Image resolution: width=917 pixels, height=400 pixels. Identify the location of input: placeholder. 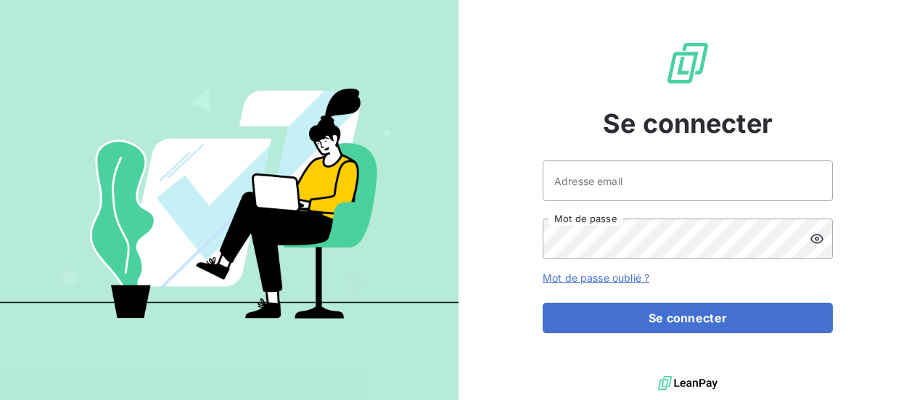
(688, 181).